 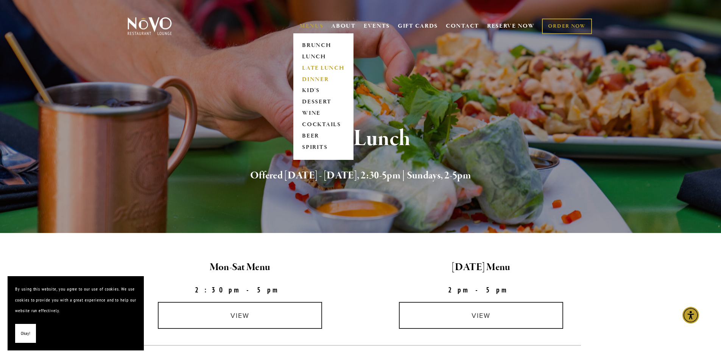 I want to click on a: BRUNCH, so click(x=323, y=45).